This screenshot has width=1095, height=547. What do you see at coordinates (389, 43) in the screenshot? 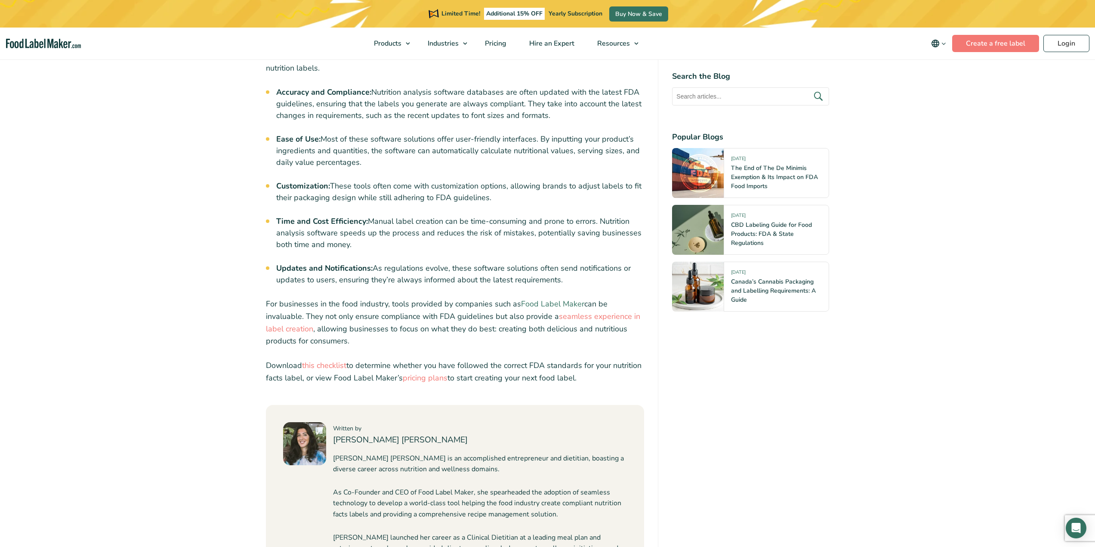
I see `a: Products` at bounding box center [389, 43].